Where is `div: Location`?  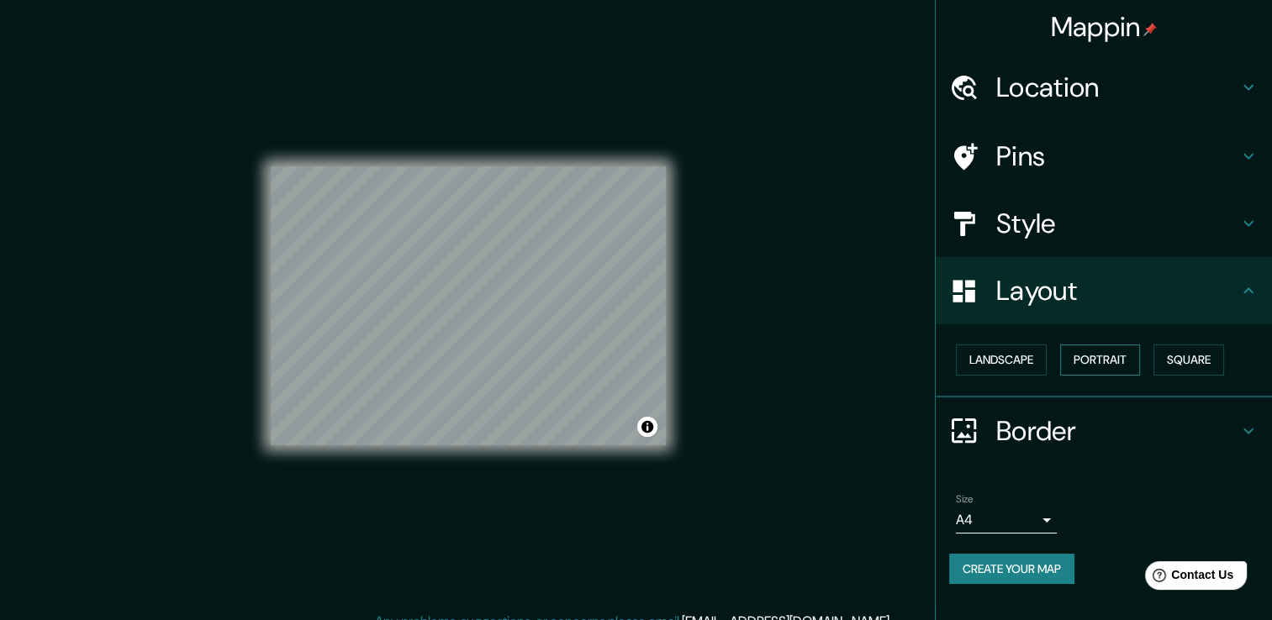
div: Location is located at coordinates (1104, 87).